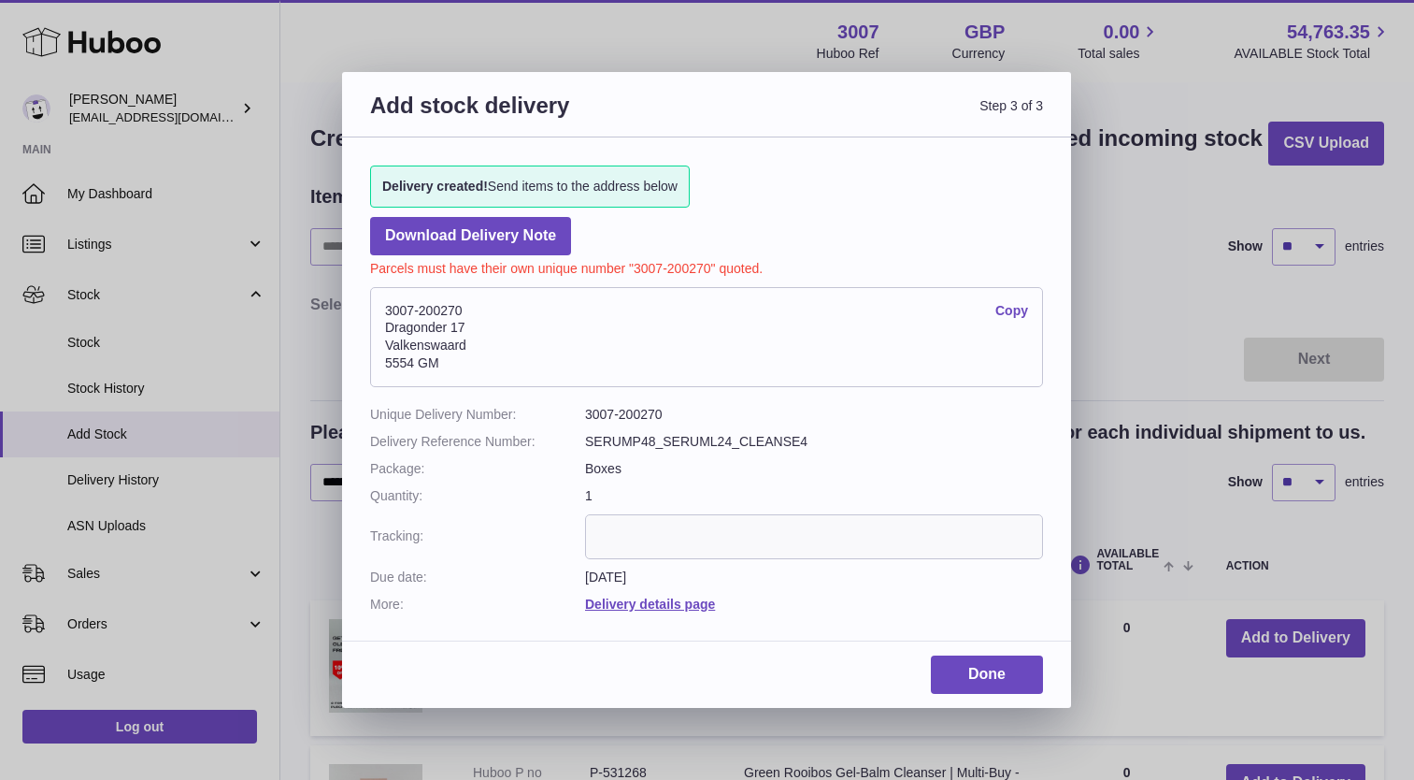  I want to click on address: 3007-200270 Dragonder 17 Valkenswaard 5554 GM, so click(707, 337).